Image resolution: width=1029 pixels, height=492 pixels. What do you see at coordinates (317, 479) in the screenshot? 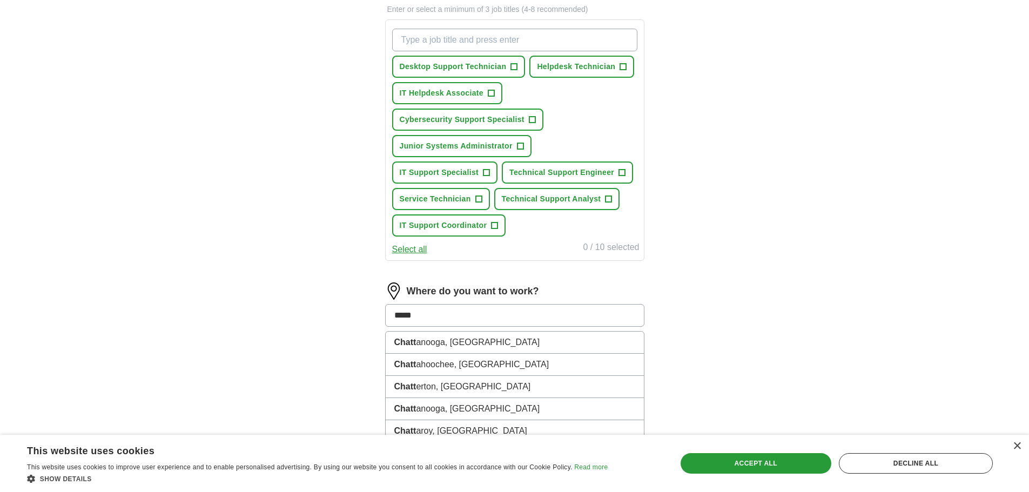
I see `div: Show details` at bounding box center [317, 479].